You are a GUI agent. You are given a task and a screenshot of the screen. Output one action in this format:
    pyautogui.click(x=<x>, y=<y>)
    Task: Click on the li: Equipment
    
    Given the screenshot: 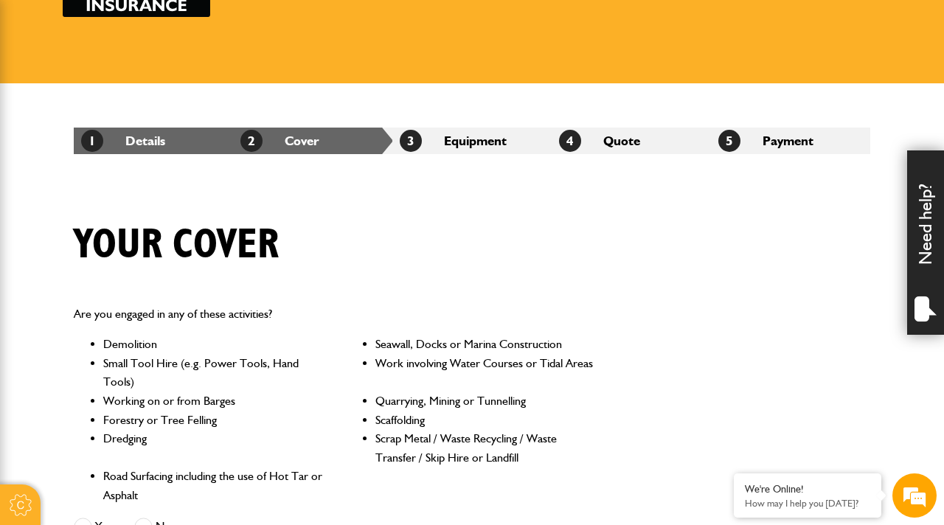 What is the action you would take?
    pyautogui.click(x=472, y=141)
    